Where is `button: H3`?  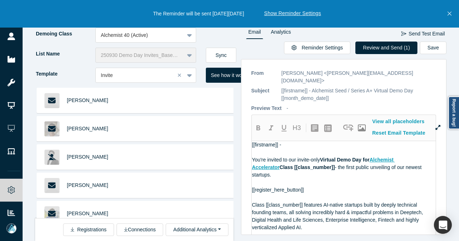
button: H3 is located at coordinates (297, 128).